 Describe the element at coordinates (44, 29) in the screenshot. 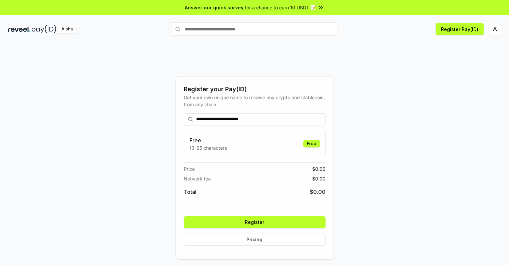

I see `img: pay_id` at that location.